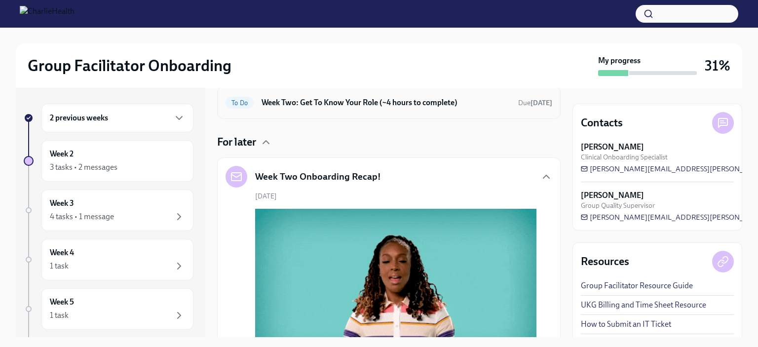 This screenshot has height=347, width=758. I want to click on h6: Week 4, so click(62, 253).